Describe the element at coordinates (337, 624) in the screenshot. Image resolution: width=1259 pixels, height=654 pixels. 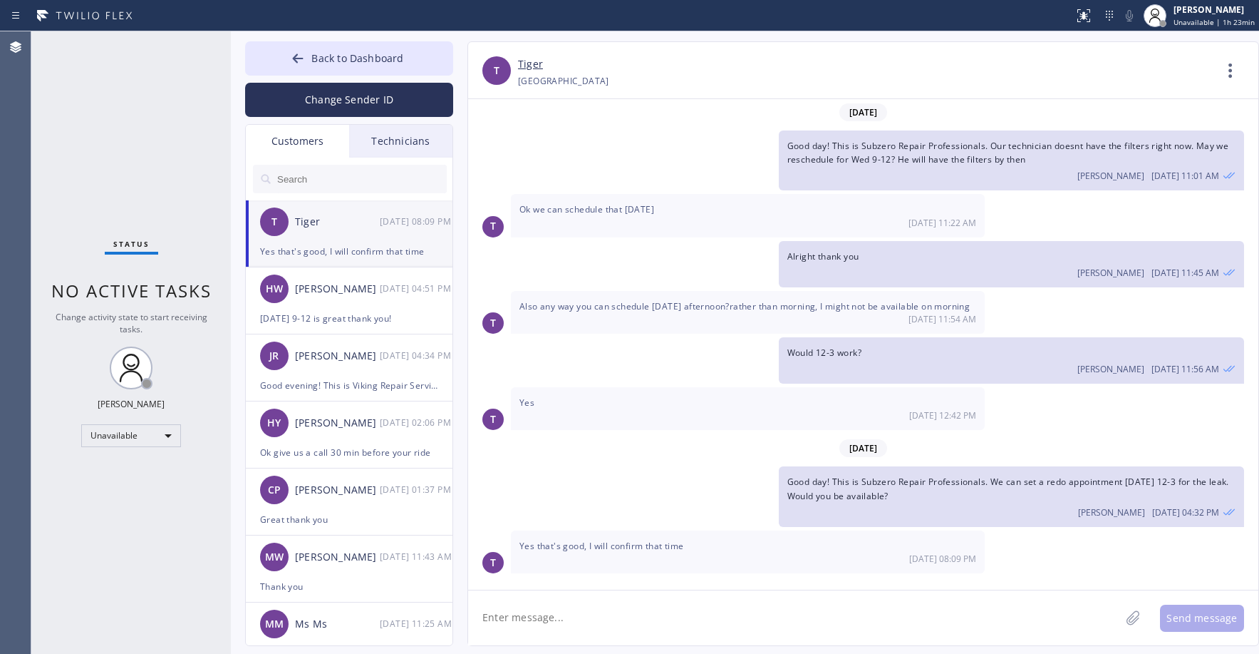
I see `div: Ms Ms` at that location.